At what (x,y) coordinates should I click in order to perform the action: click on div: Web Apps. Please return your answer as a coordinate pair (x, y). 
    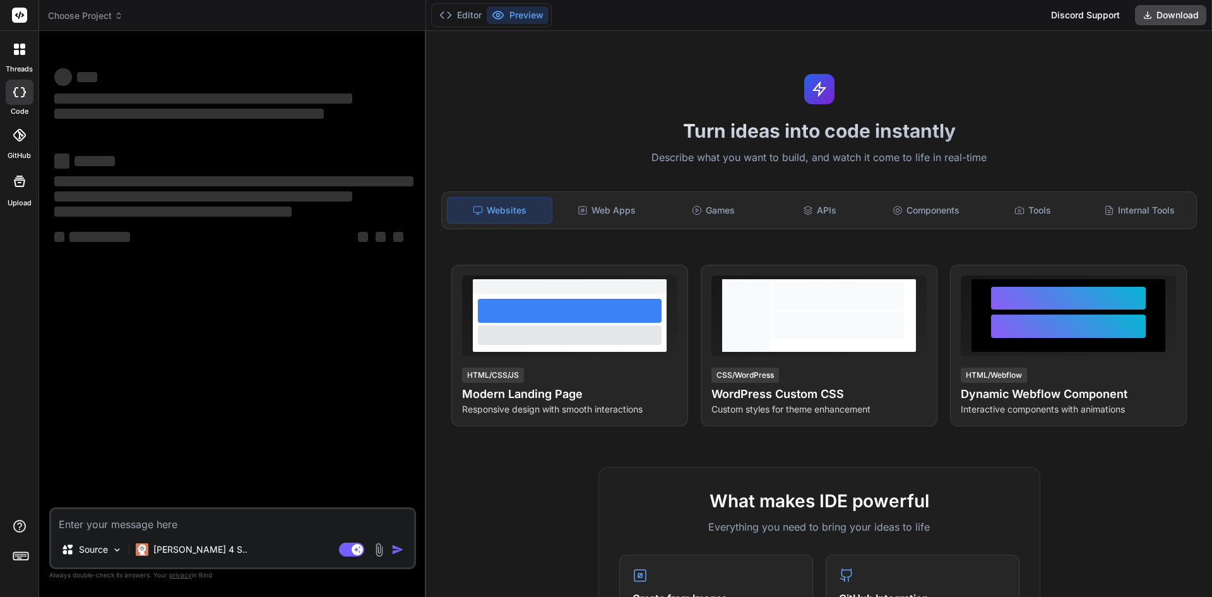
    Looking at the image, I should click on (607, 210).